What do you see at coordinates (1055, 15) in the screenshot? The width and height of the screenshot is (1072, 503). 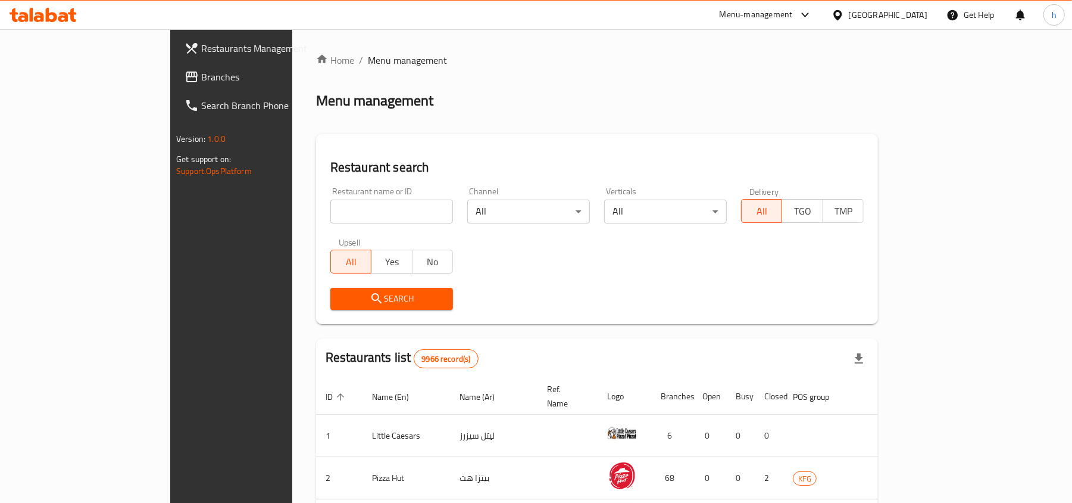 I see `span: h` at bounding box center [1055, 15].